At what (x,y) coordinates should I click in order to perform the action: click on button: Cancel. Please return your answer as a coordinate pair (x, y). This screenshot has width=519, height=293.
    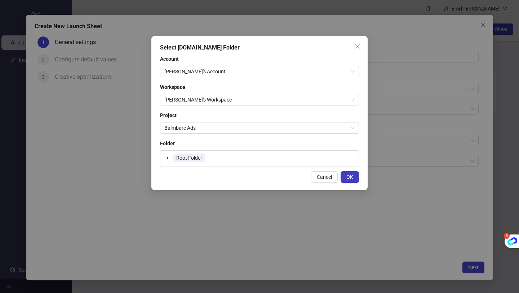
    Looking at the image, I should click on (325, 177).